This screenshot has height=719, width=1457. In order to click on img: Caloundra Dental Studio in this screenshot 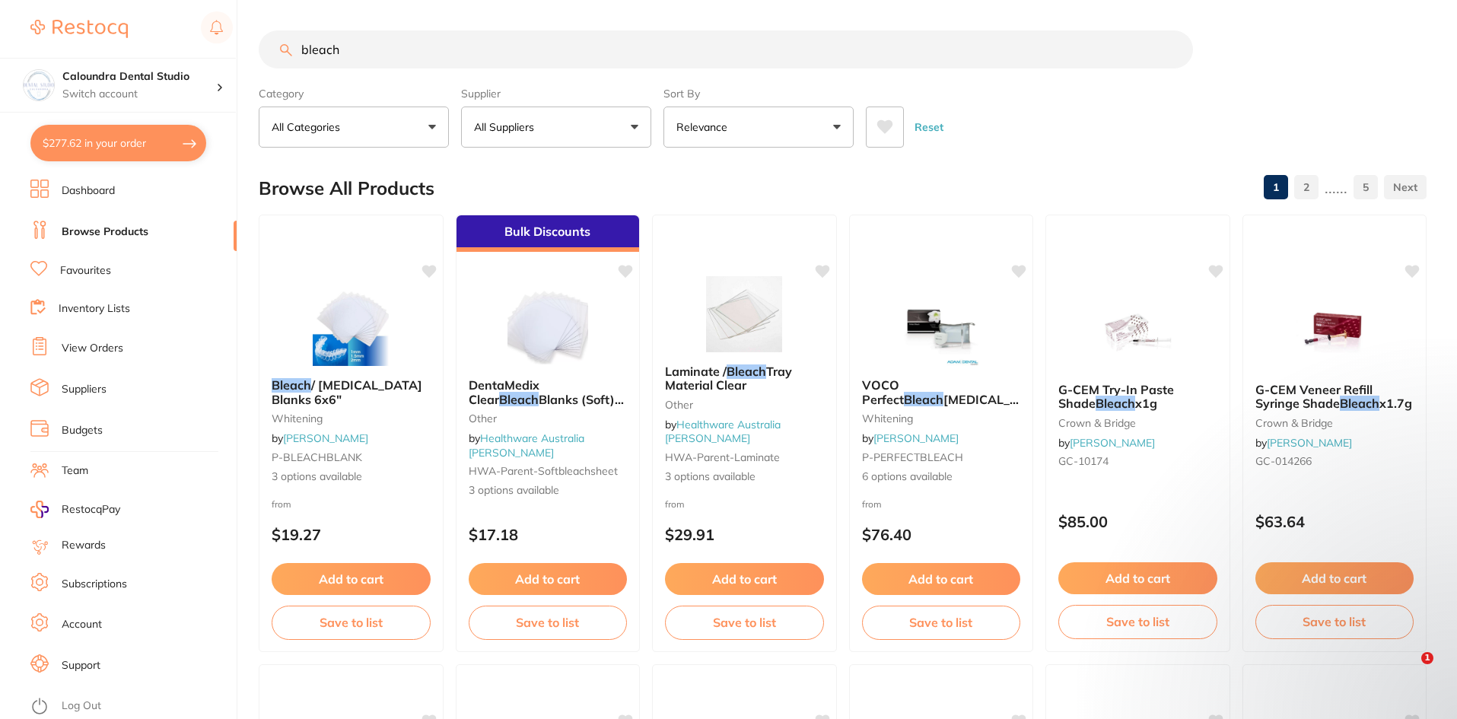, I will do `click(39, 85)`.